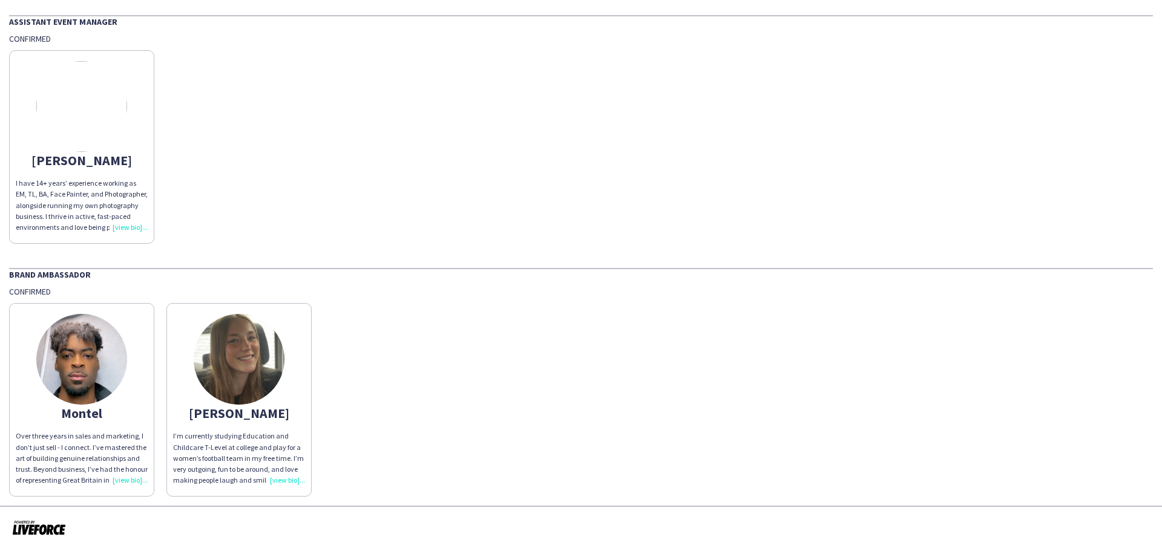 The height and width of the screenshot is (551, 1162). Describe the element at coordinates (239, 359) in the screenshot. I see `img: thumb-667ffdbe74275.jpg` at that location.